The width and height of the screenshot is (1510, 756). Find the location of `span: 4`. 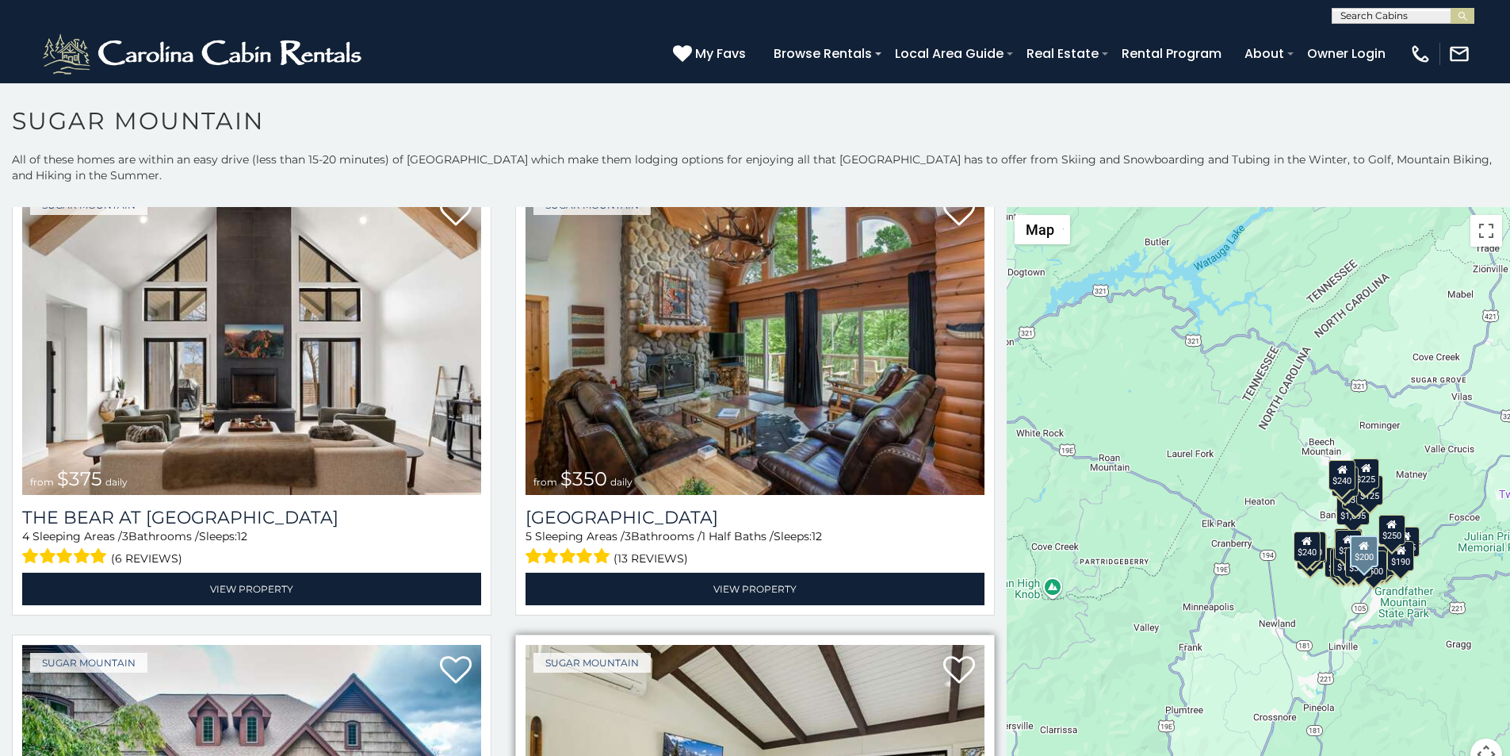

span: 4 is located at coordinates (25, 536).